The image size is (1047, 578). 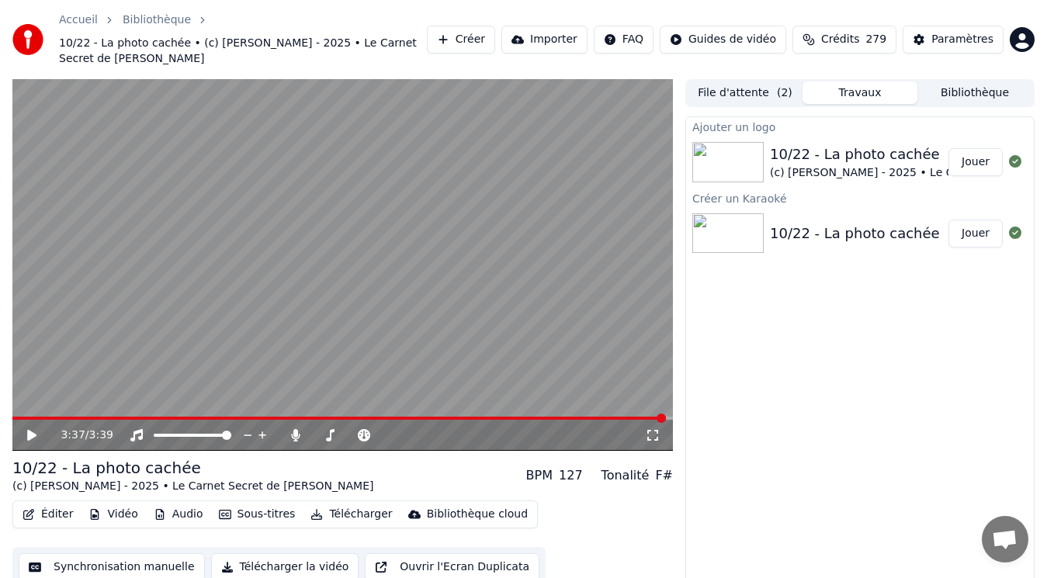 What do you see at coordinates (539, 476) in the screenshot?
I see `div: BPM` at bounding box center [539, 476].